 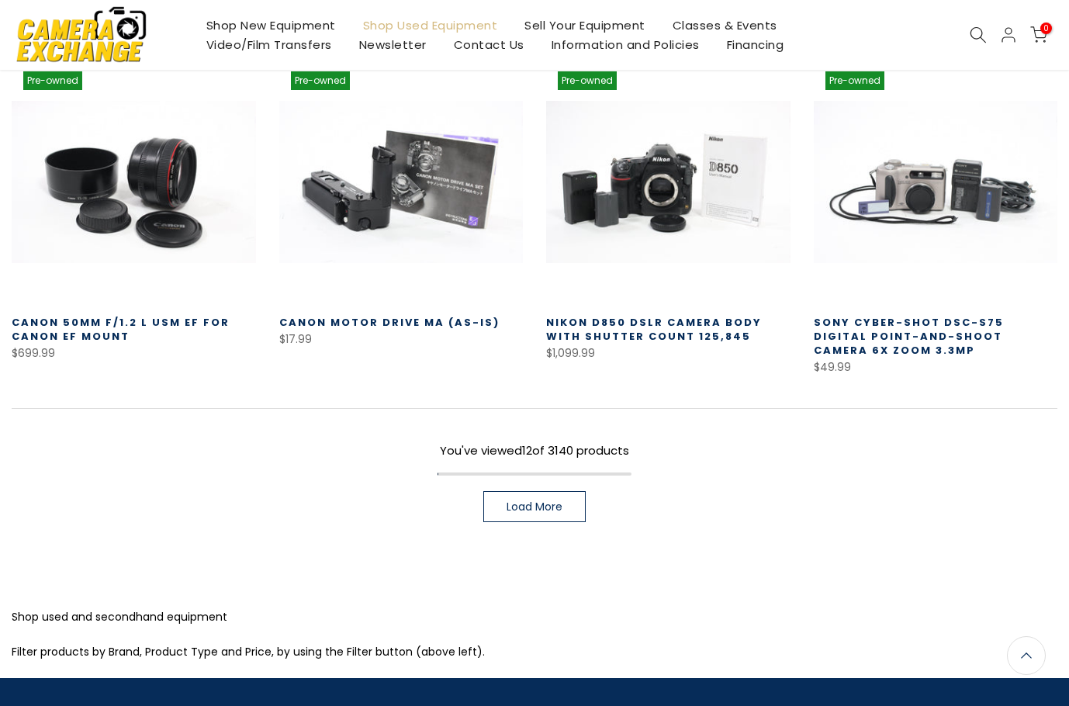 I want to click on a: Canon Motor Drive MA (AS-IS), so click(x=389, y=322).